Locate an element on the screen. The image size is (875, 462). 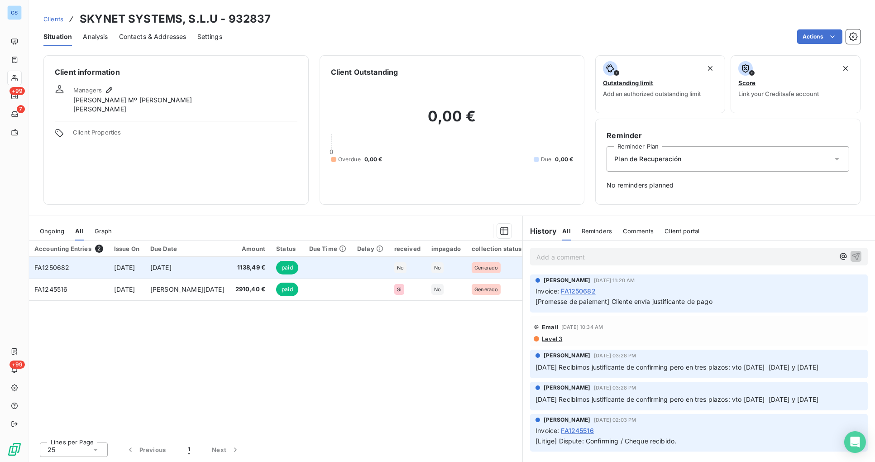
span: Due is located at coordinates (546, 159).